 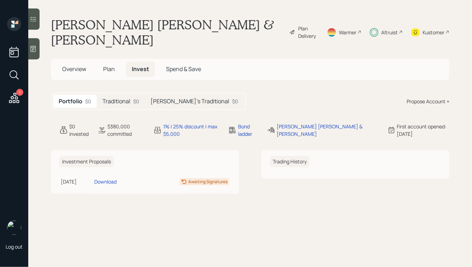 I want to click on img: hunter_neumayer.jpg, so click(x=14, y=227).